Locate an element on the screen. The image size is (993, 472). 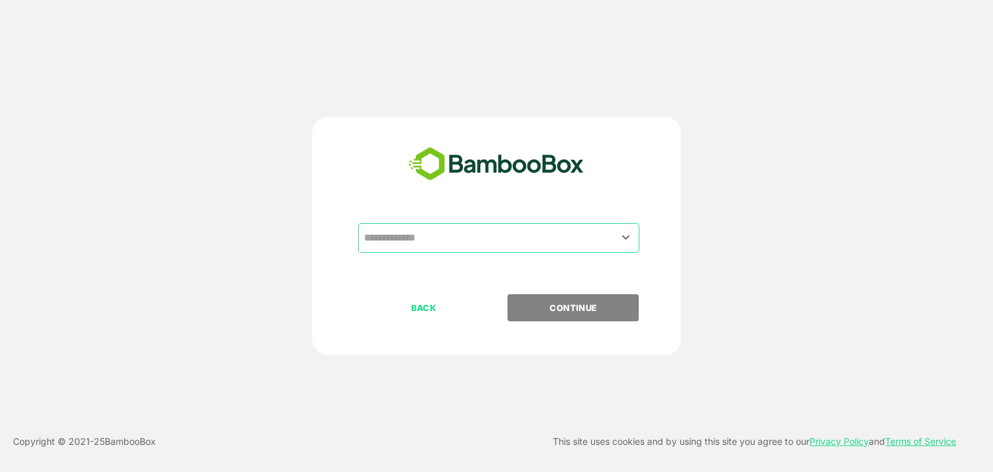
img: bamboobox is located at coordinates (496, 164).